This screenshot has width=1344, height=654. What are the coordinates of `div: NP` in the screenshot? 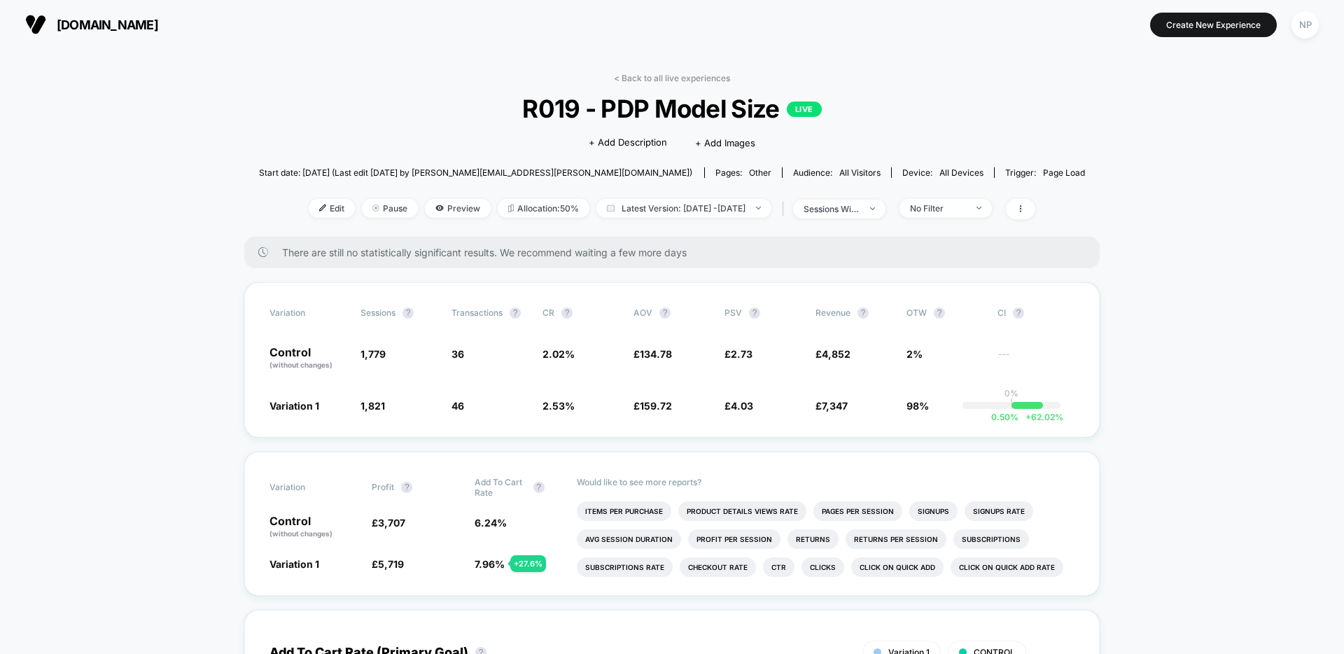 It's located at (1305, 24).